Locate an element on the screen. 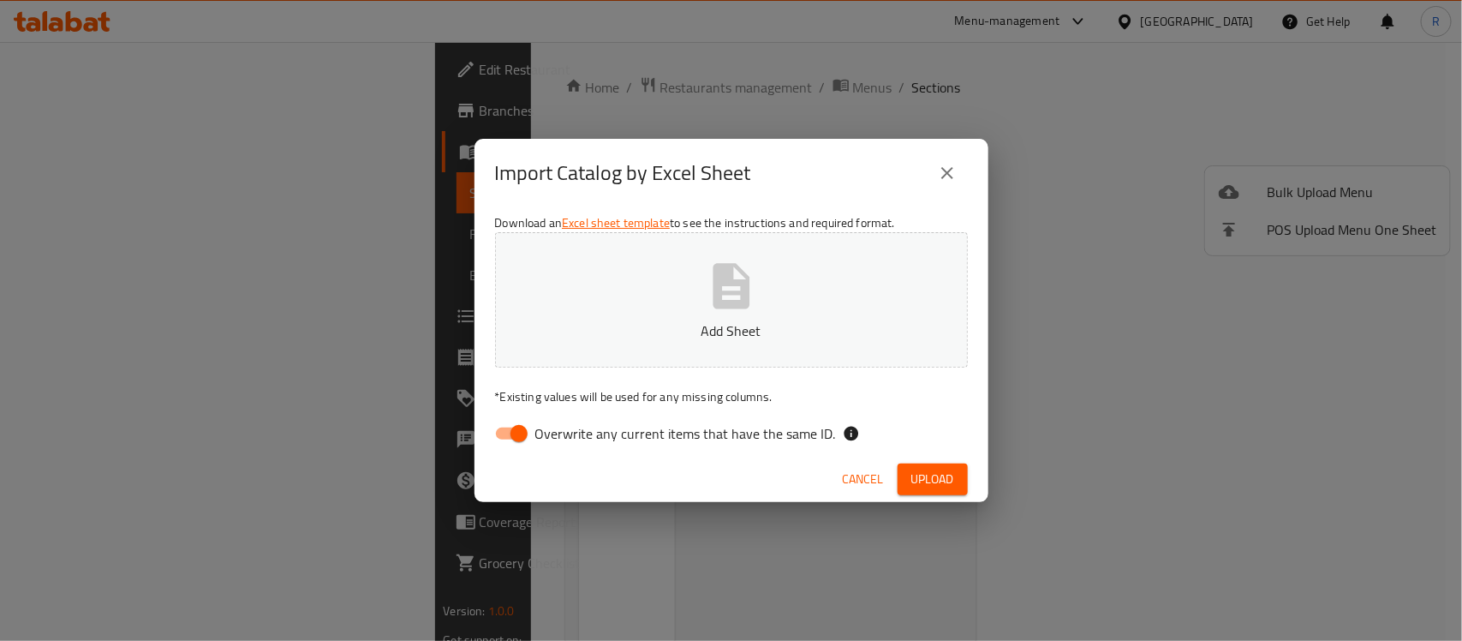 The image size is (1462, 641). p: Add Sheet is located at coordinates (731, 331).